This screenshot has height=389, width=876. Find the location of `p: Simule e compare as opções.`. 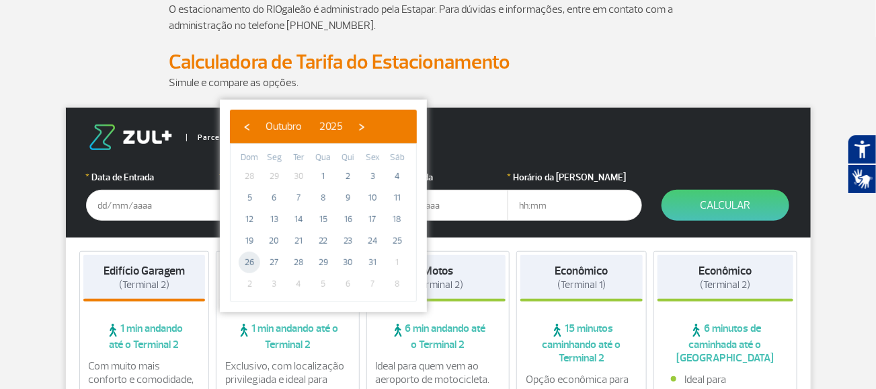

p: Simule e compare as opções. is located at coordinates (439, 83).